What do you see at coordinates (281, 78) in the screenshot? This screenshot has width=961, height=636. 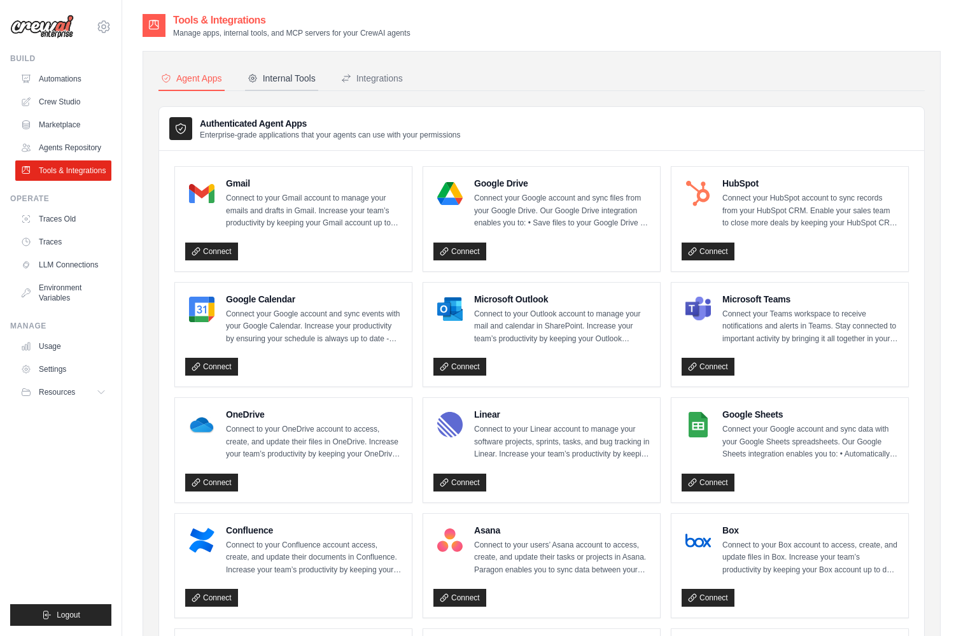 I see `div: Internal Tools` at bounding box center [281, 78].